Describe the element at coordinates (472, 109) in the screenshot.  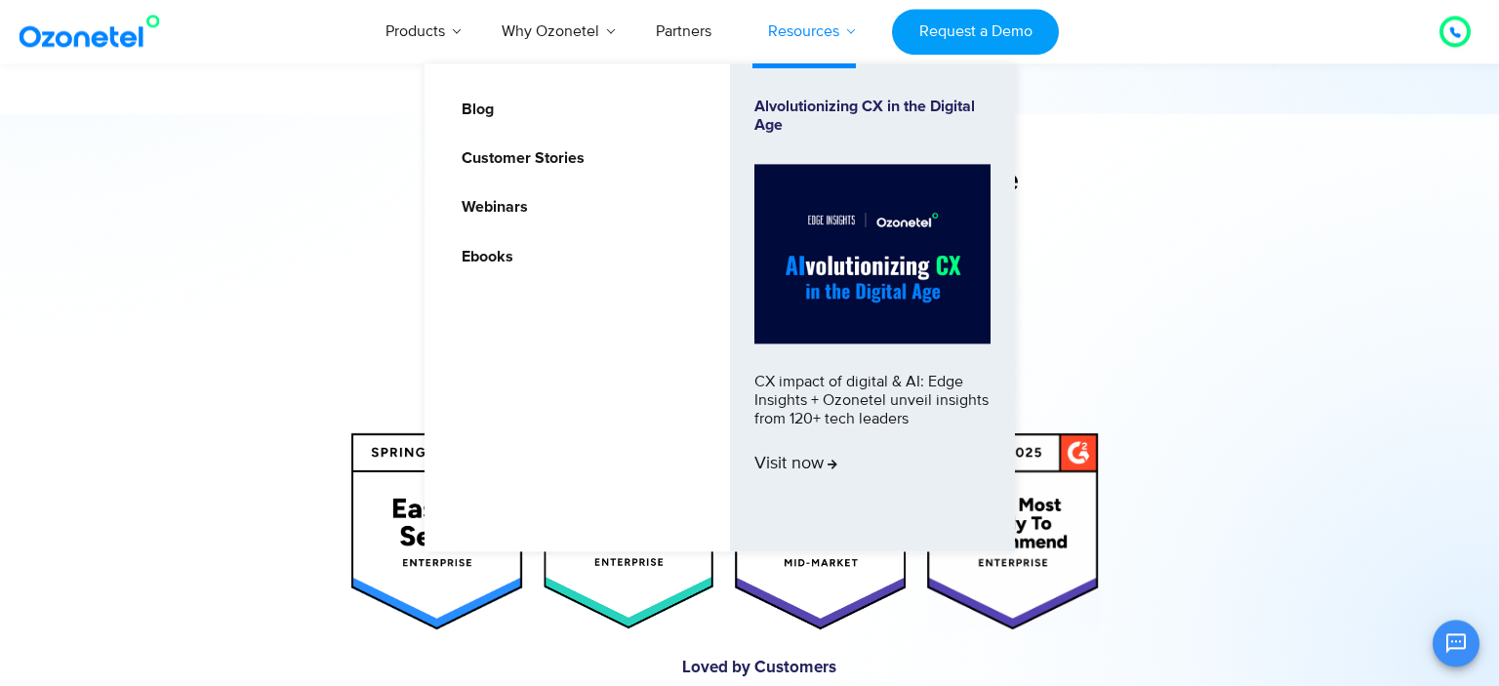
I see `a: Blog` at that location.